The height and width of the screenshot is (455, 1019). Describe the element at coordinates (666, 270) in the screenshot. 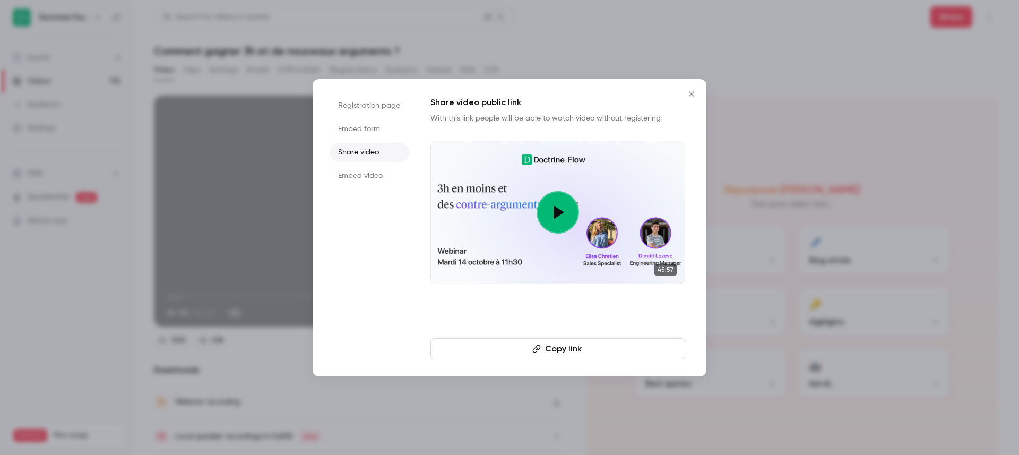

I see `span: 45:57` at that location.